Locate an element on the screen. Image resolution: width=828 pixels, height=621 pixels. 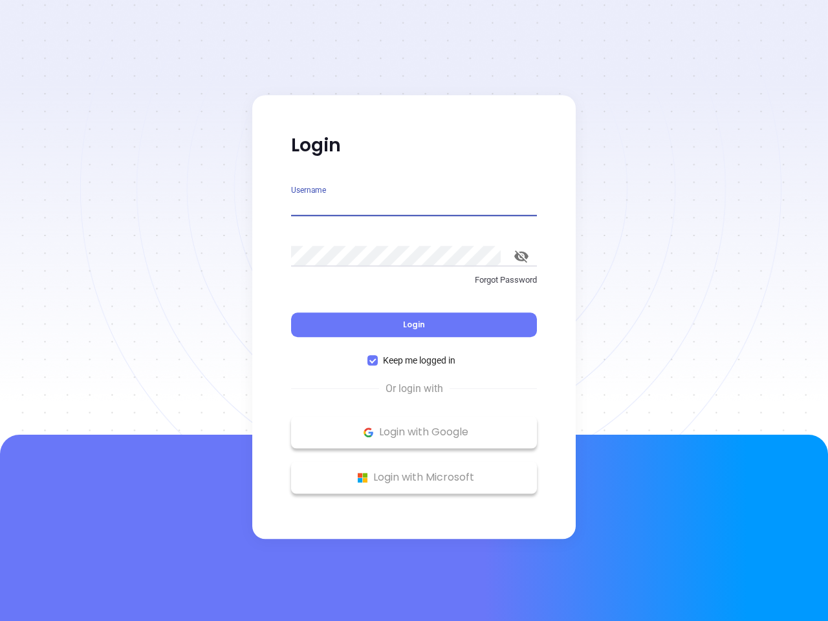
button: Microsoft Logo Login with Microsoft is located at coordinates (414, 477).